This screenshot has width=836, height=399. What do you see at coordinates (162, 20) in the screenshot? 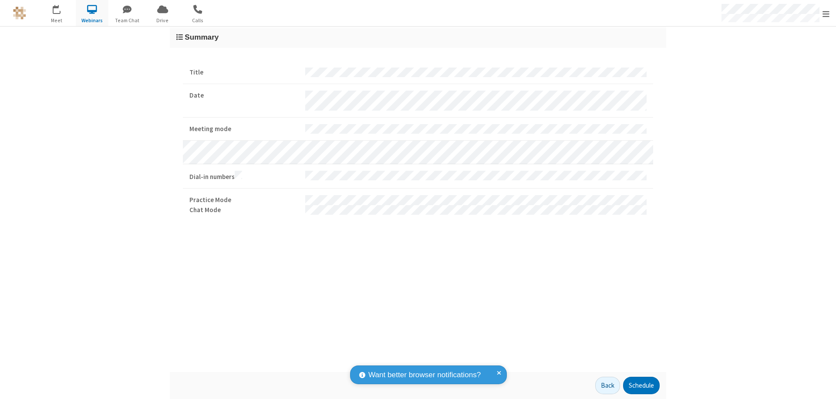
I see `span: Drive` at bounding box center [162, 20].